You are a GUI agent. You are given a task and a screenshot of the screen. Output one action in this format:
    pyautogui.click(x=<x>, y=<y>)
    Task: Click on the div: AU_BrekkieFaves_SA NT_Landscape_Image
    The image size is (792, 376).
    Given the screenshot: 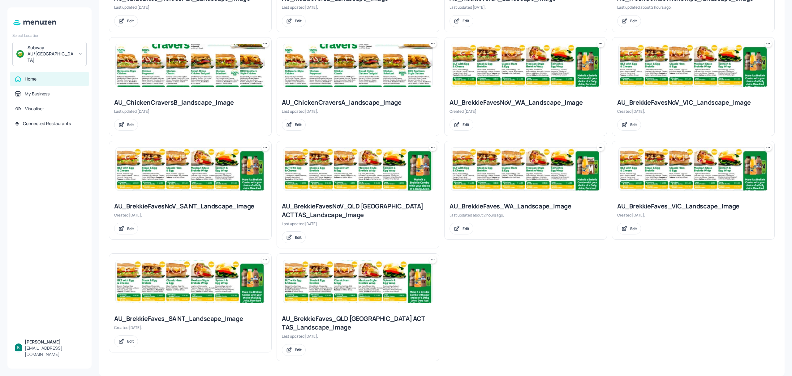 What is the action you would take?
    pyautogui.click(x=190, y=318)
    